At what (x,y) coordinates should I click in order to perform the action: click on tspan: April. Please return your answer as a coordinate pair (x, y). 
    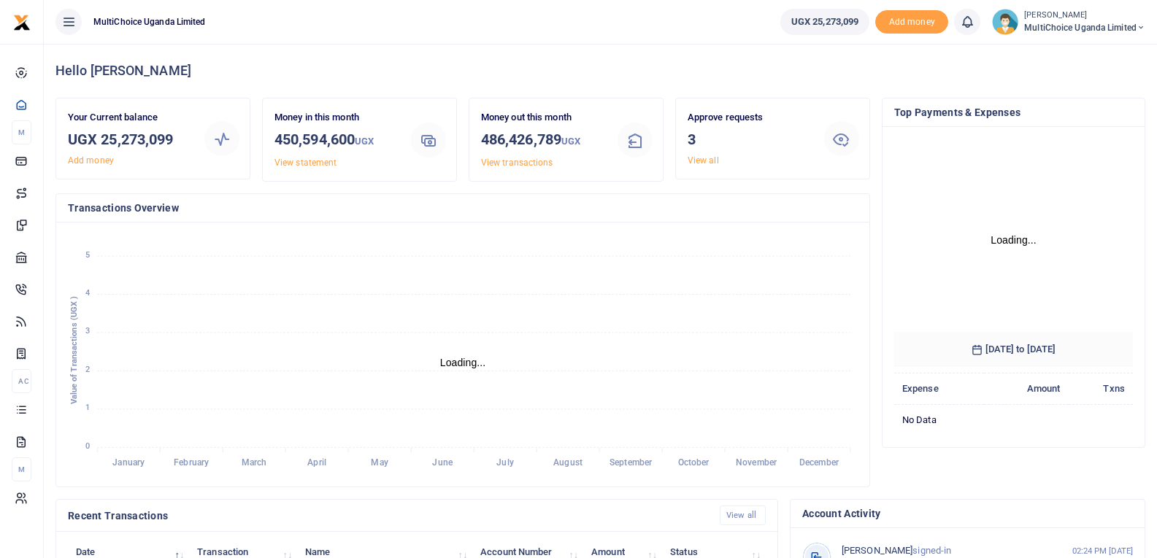
    Looking at the image, I should click on (317, 463).